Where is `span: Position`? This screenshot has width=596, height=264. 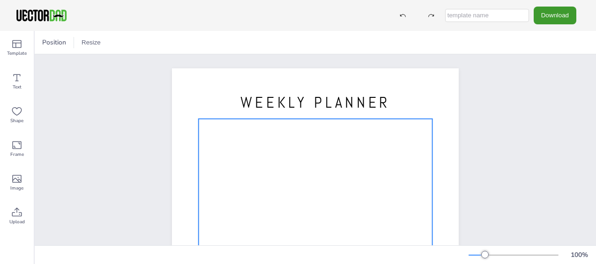
span: Position is located at coordinates (54, 42).